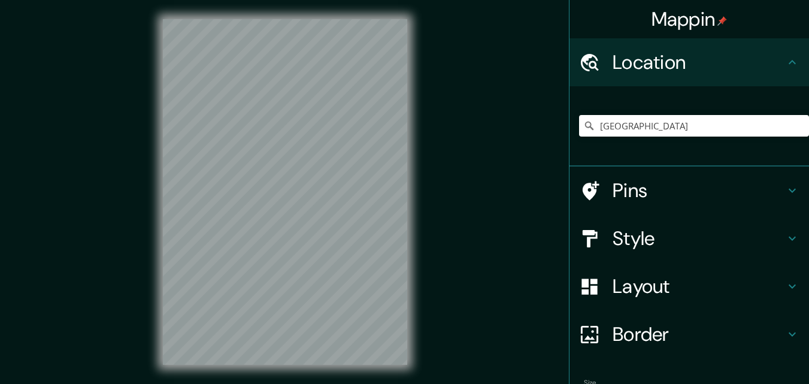 The height and width of the screenshot is (384, 809). I want to click on h4: Pins, so click(698, 190).